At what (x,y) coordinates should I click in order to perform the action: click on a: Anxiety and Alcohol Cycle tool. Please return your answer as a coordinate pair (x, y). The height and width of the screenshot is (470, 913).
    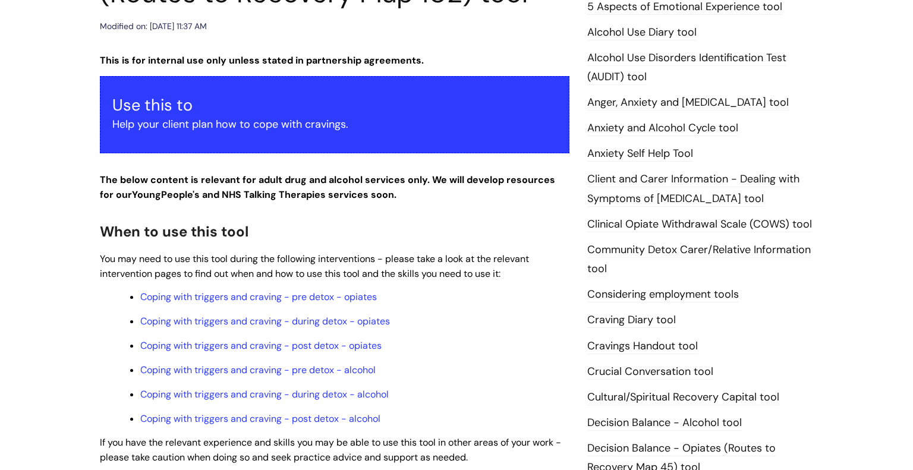
    Looking at the image, I should click on (662, 128).